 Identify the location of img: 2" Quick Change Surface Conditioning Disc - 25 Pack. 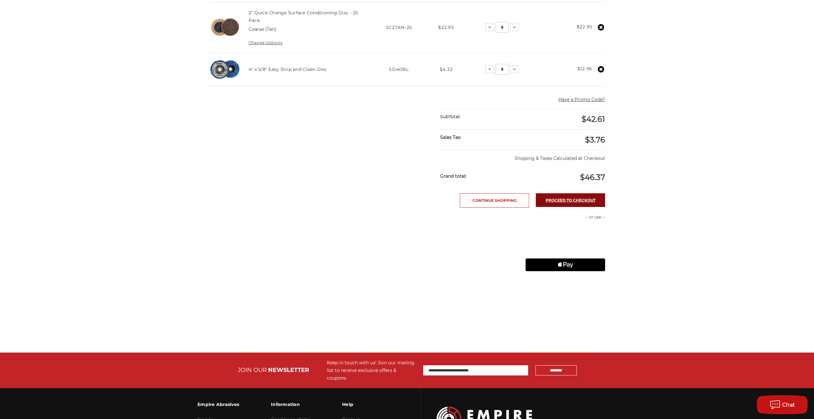
(225, 27).